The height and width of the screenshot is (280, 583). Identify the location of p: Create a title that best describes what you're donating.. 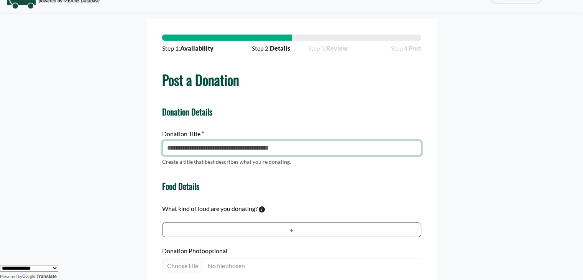
(226, 161).